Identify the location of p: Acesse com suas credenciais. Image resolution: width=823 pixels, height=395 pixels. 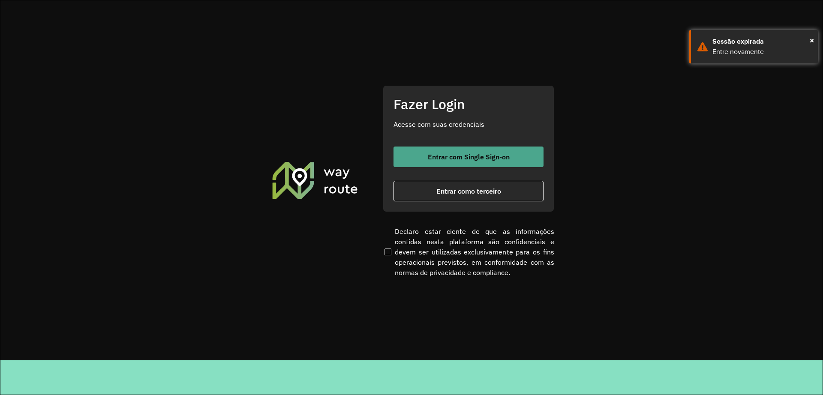
(469, 124).